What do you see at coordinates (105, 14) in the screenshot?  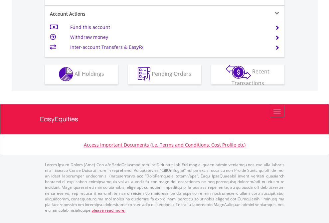 I see `div: Account Actions` at bounding box center [105, 14].